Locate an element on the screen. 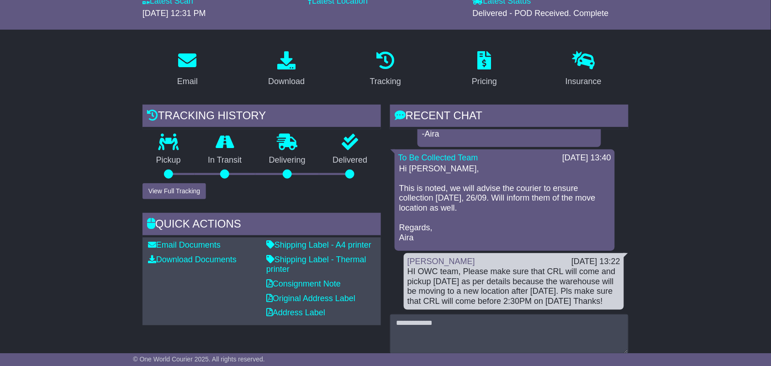 The width and height of the screenshot is (771, 366). a: Consignment Note is located at coordinates (303, 284).